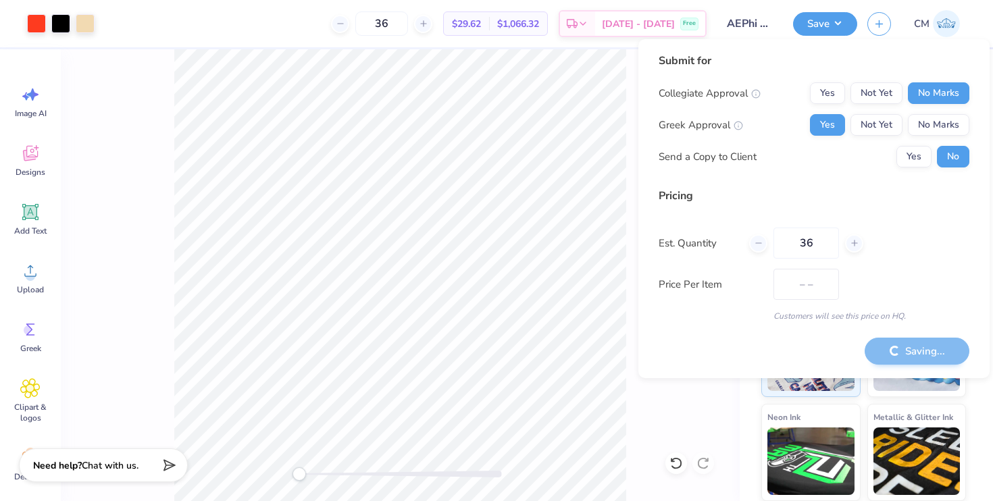 This screenshot has width=993, height=501. What do you see at coordinates (30, 231) in the screenshot?
I see `span: Add Text` at bounding box center [30, 231].